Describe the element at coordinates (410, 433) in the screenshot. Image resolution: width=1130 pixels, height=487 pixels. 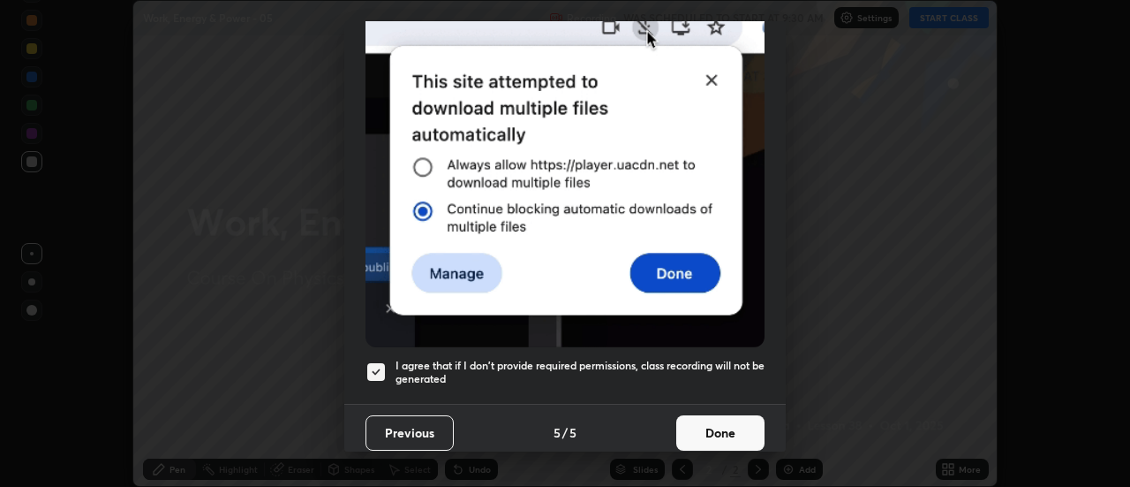
I see `button: Previous` at that location.